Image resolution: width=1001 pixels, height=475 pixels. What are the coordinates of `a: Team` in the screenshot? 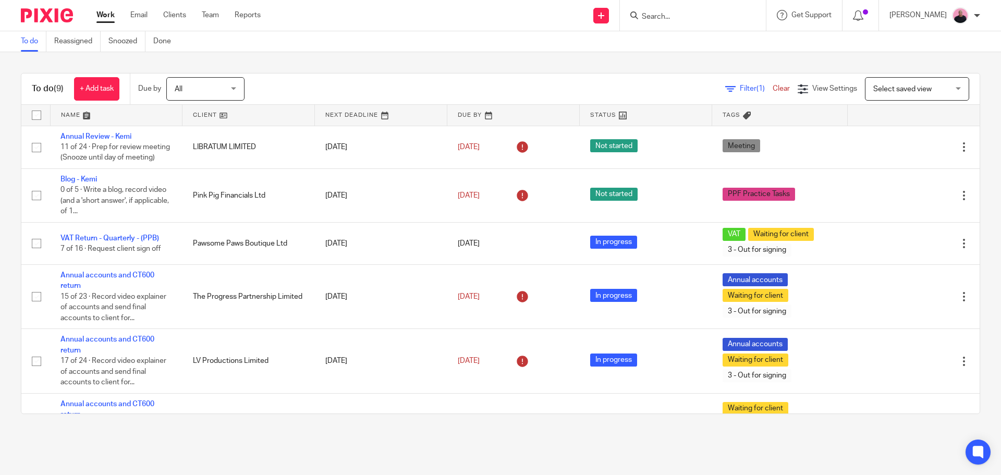 It's located at (210, 15).